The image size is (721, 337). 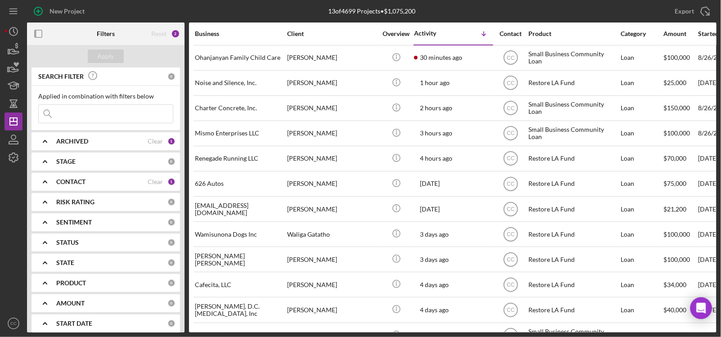 I want to click on b: AMOUNT, so click(x=70, y=303).